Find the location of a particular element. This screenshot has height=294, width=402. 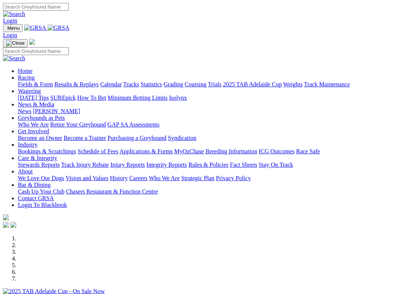

a: Retire Your Greyhound is located at coordinates (78, 124).